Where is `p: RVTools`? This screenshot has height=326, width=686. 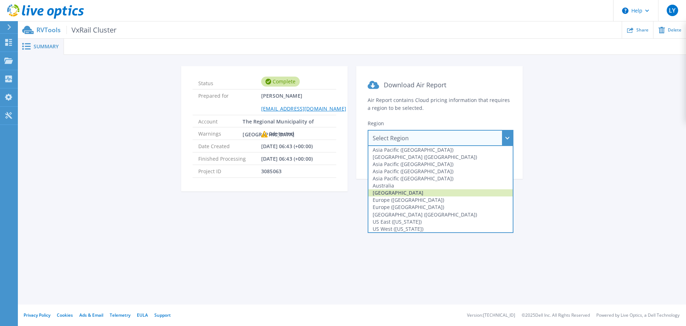
p: RVTools is located at coordinates (76, 30).